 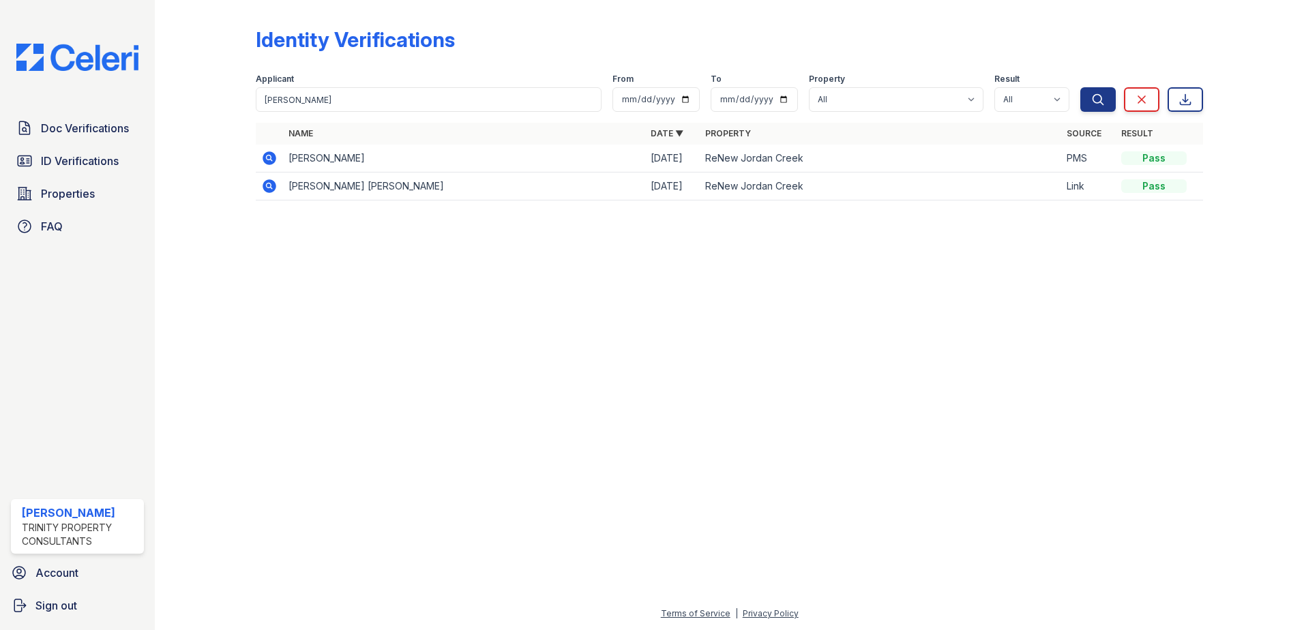 I want to click on a: Terms of Service, so click(x=696, y=613).